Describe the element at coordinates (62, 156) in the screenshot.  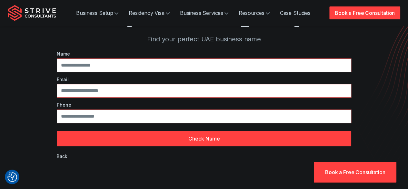
I see `div: Back` at that location.